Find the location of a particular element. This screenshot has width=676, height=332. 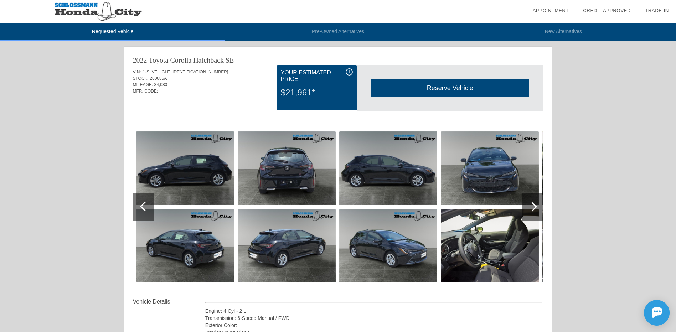

img: 3.jpg is located at coordinates (185, 246).